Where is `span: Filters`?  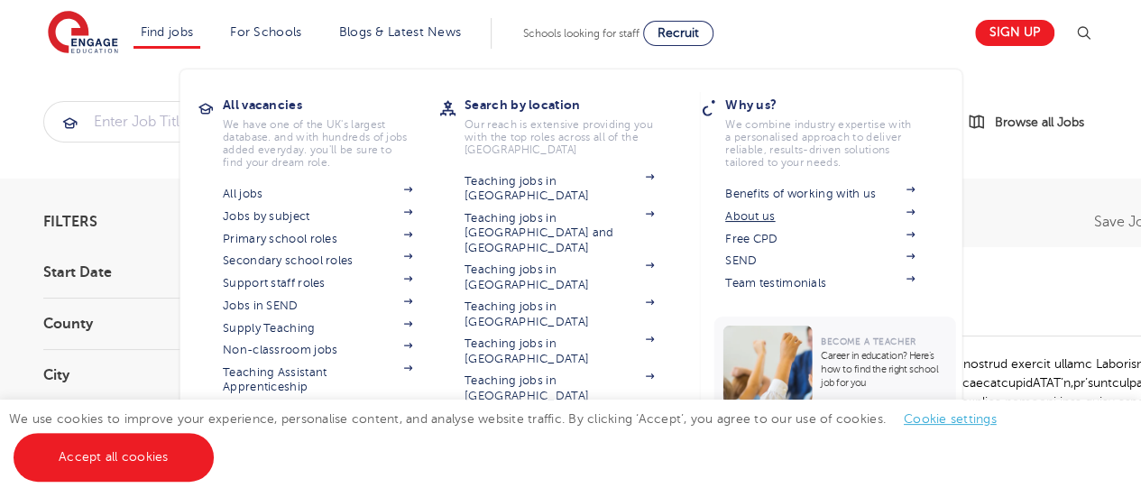 span: Filters is located at coordinates (70, 222).